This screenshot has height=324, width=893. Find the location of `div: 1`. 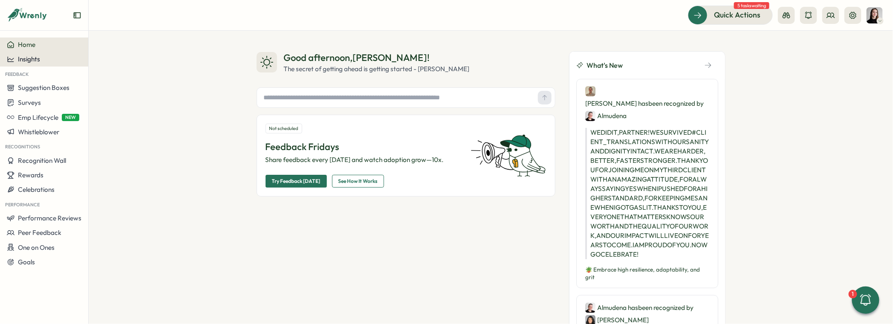

div: 1 is located at coordinates (853, 294).